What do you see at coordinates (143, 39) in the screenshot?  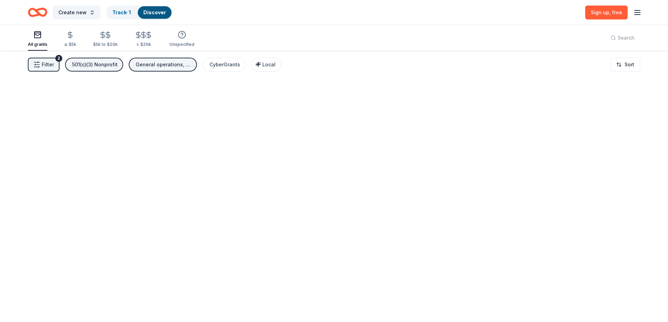 I see `button: > $20k` at bounding box center [143, 39].